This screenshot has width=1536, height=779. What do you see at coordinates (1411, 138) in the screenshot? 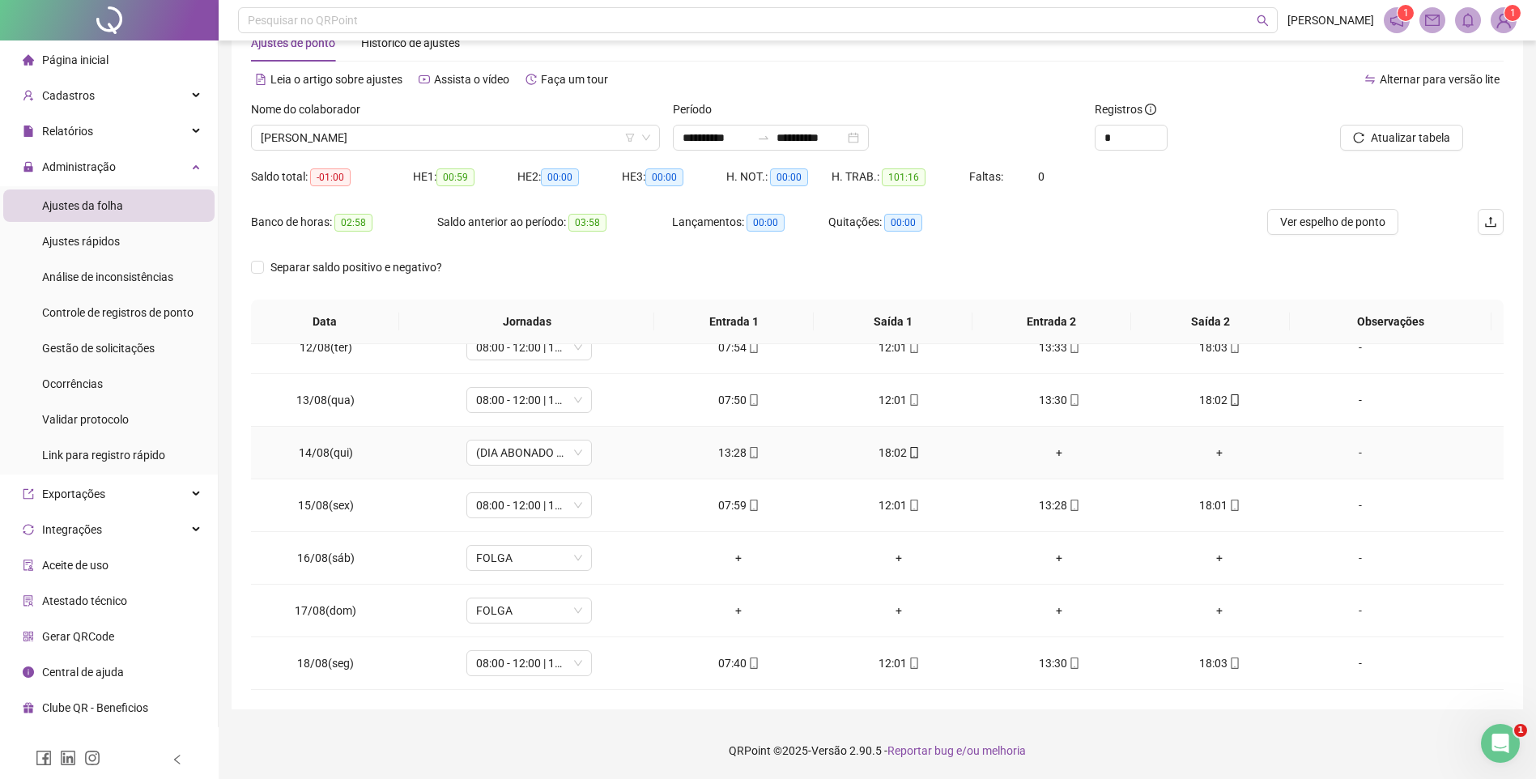
I see `span: Atualizar tabela` at bounding box center [1411, 138].